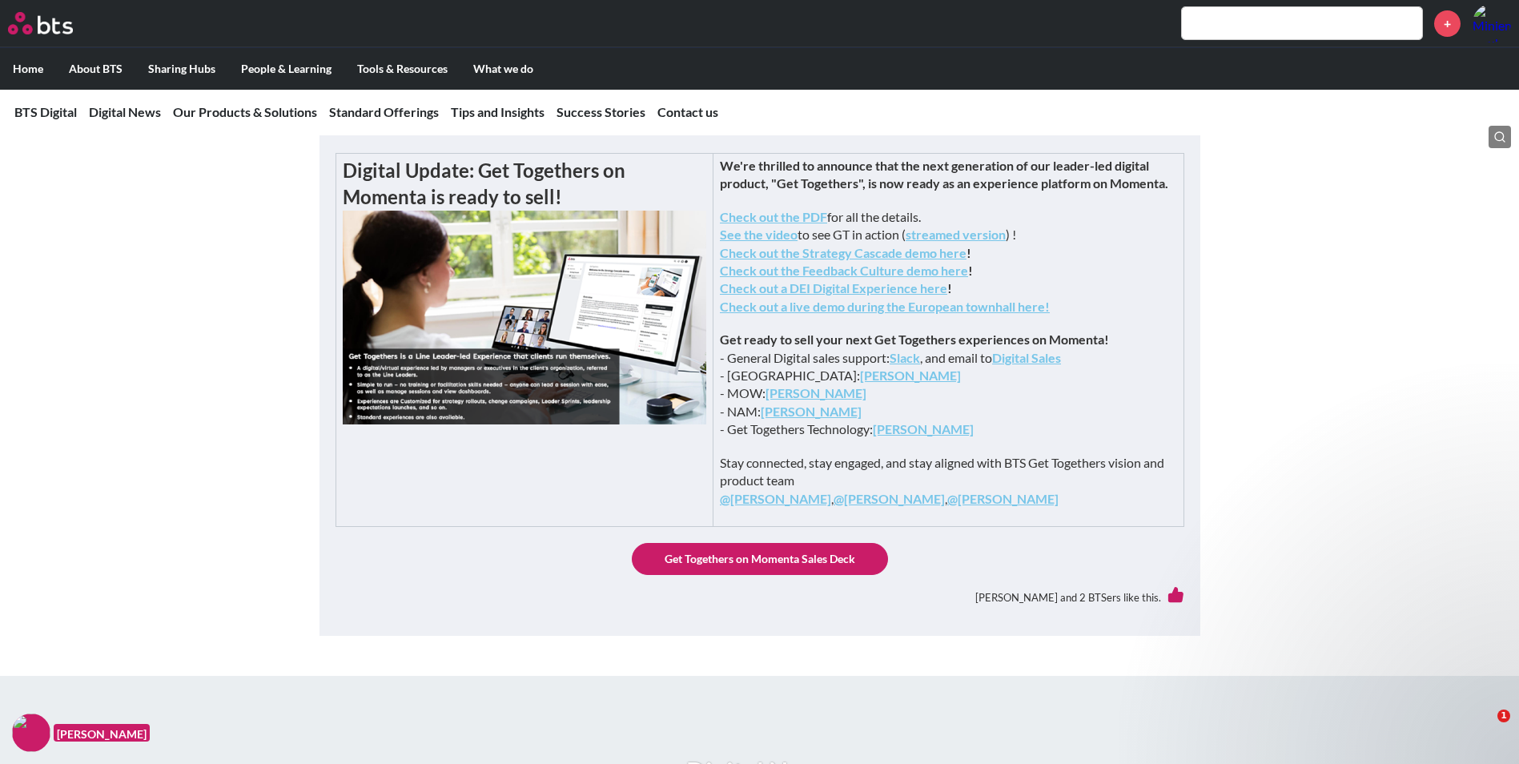 The height and width of the screenshot is (764, 1519). What do you see at coordinates (484, 183) in the screenshot?
I see `strong: Digital Update: Get Togethers on Momenta is ready to sell!` at bounding box center [484, 183].